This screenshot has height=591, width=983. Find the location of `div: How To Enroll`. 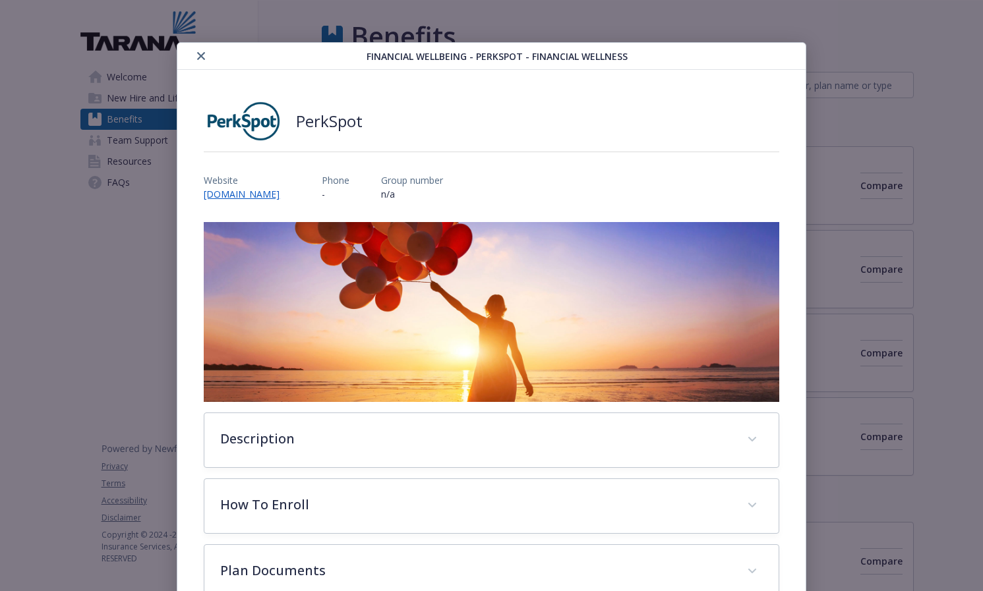

div: How To Enroll is located at coordinates (491, 506).